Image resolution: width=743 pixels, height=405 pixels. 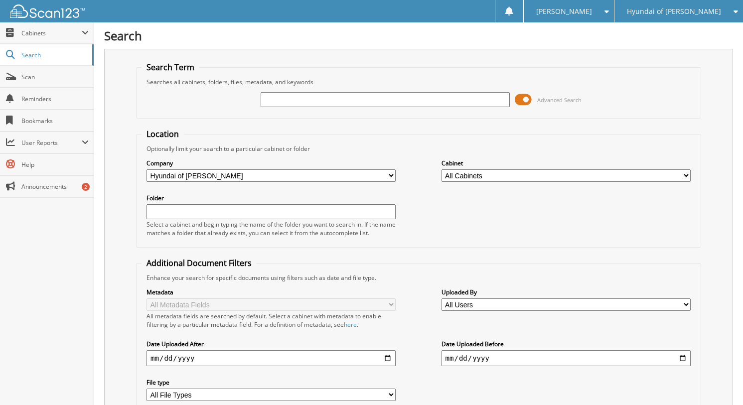 I want to click on input: end, so click(x=566, y=358).